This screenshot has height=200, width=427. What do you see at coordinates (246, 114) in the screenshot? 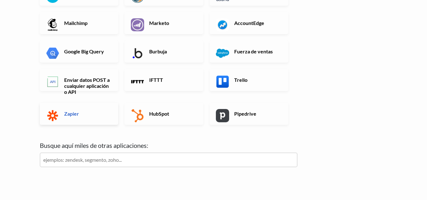
I see `font: Pipedrive` at bounding box center [246, 114].